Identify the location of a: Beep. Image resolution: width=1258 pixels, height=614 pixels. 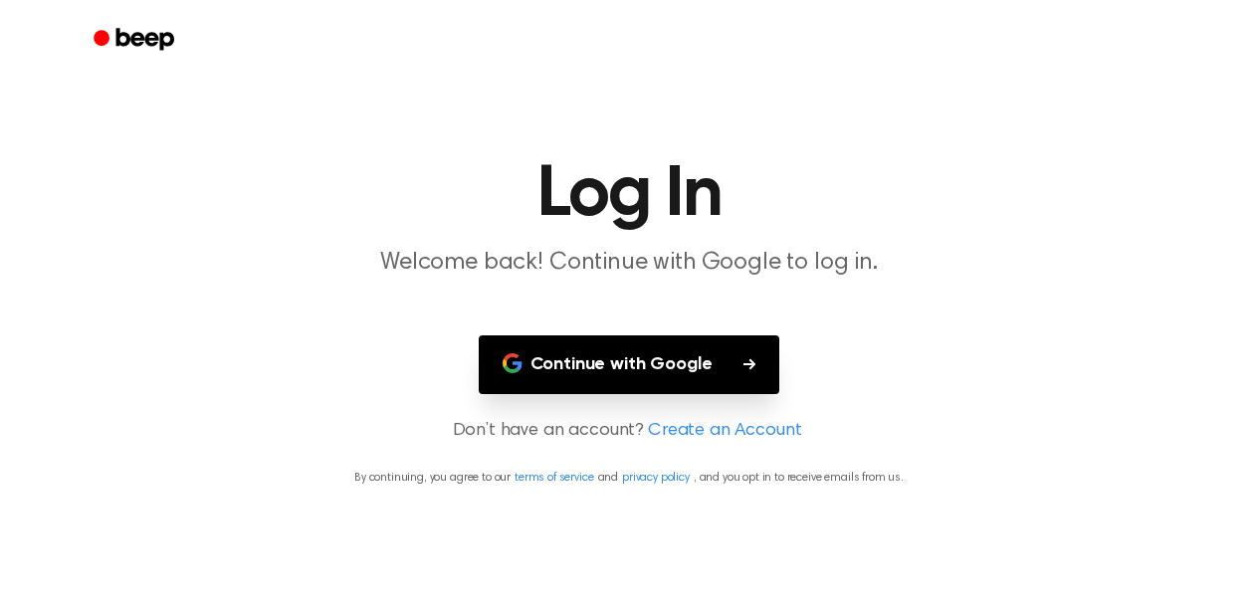
(135, 40).